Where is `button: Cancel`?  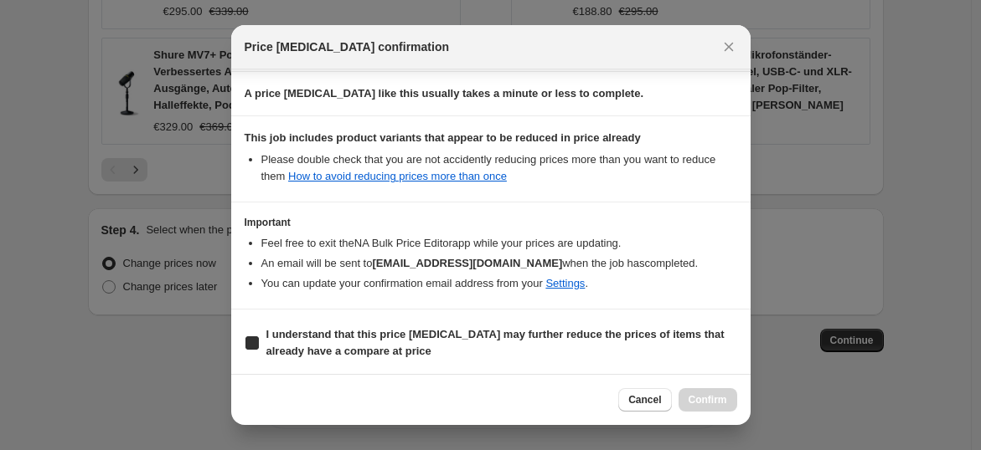 button: Cancel is located at coordinates (644, 400).